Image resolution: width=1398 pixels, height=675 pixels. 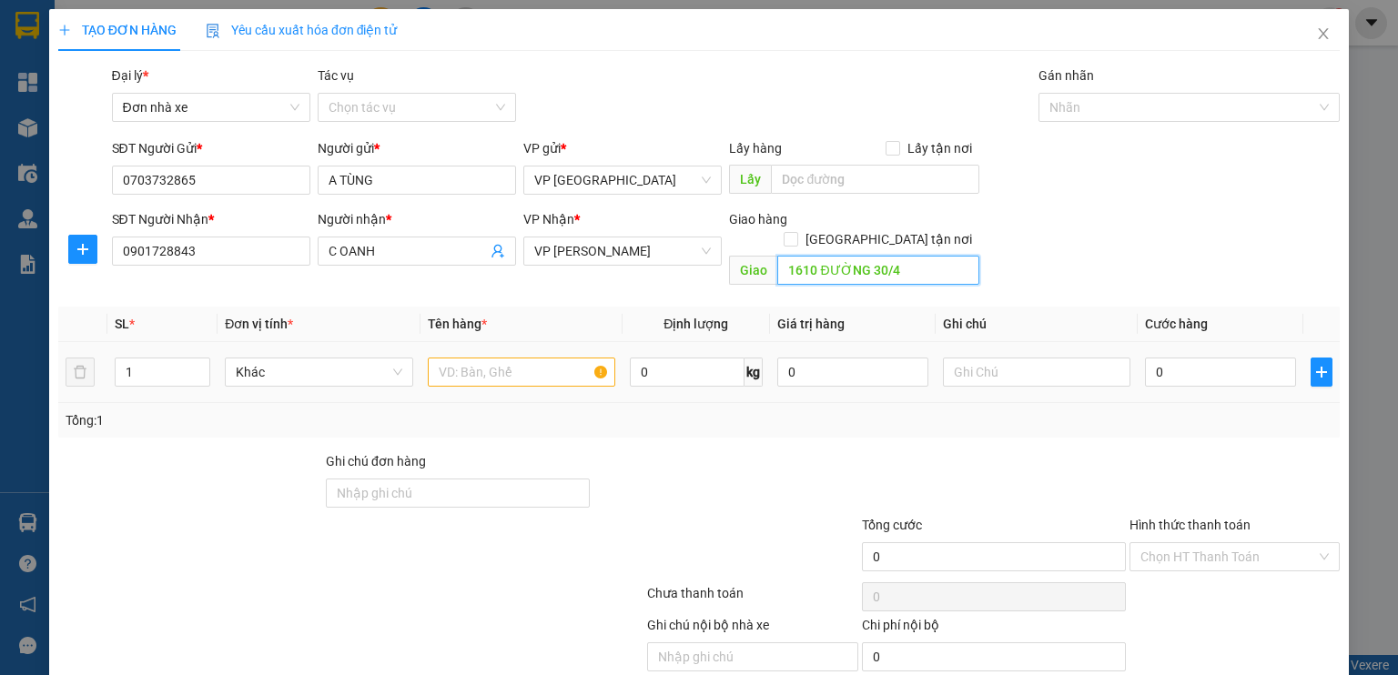 What do you see at coordinates (695, 324) in the screenshot?
I see `span: Định lượng` at bounding box center [695, 324].